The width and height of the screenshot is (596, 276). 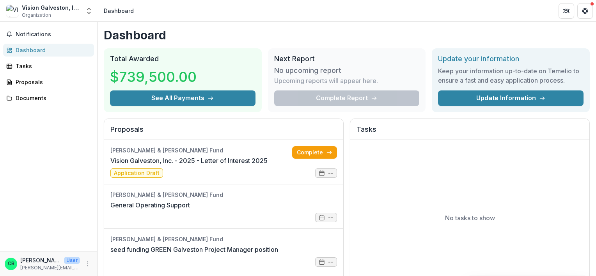 I want to click on button: Partners, so click(x=566, y=11).